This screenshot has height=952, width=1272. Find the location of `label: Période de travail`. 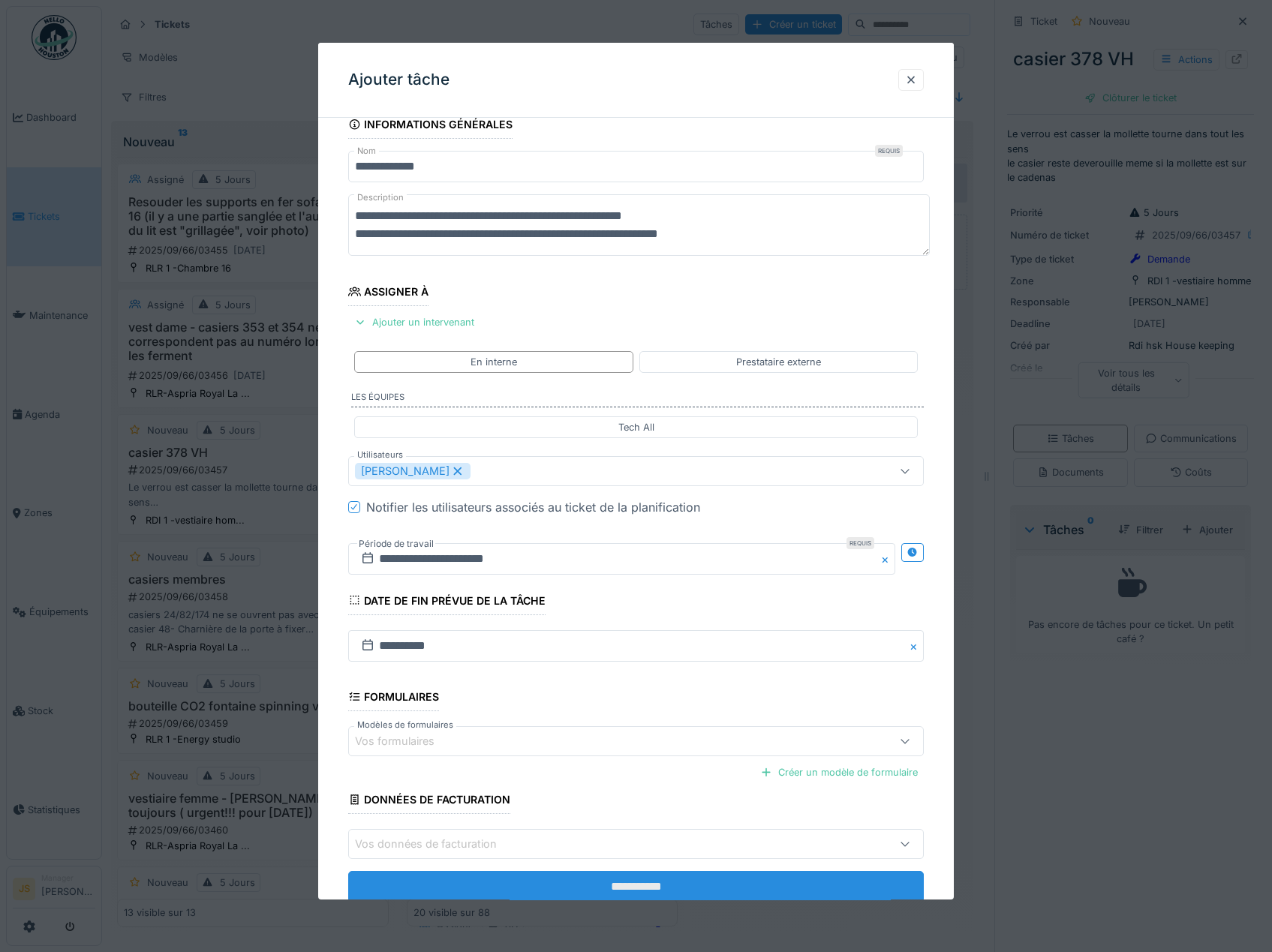

label: Période de travail is located at coordinates (397, 544).